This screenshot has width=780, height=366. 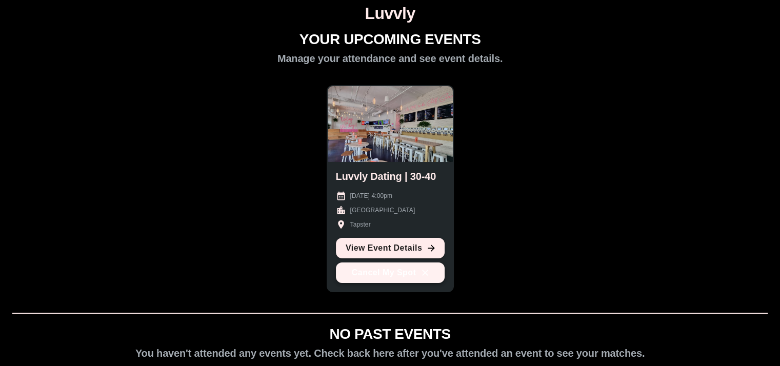 I want to click on h2: Luvvly Dating | 30-40, so click(x=386, y=177).